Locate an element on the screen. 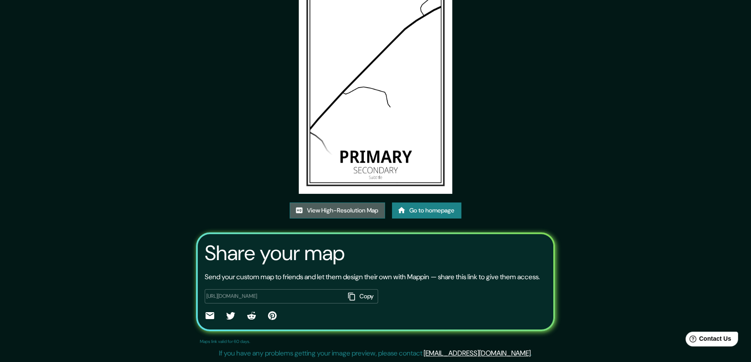  p: Send your custom map to friends and let them design their own with Mappin — share this link to gi... is located at coordinates (372, 277).